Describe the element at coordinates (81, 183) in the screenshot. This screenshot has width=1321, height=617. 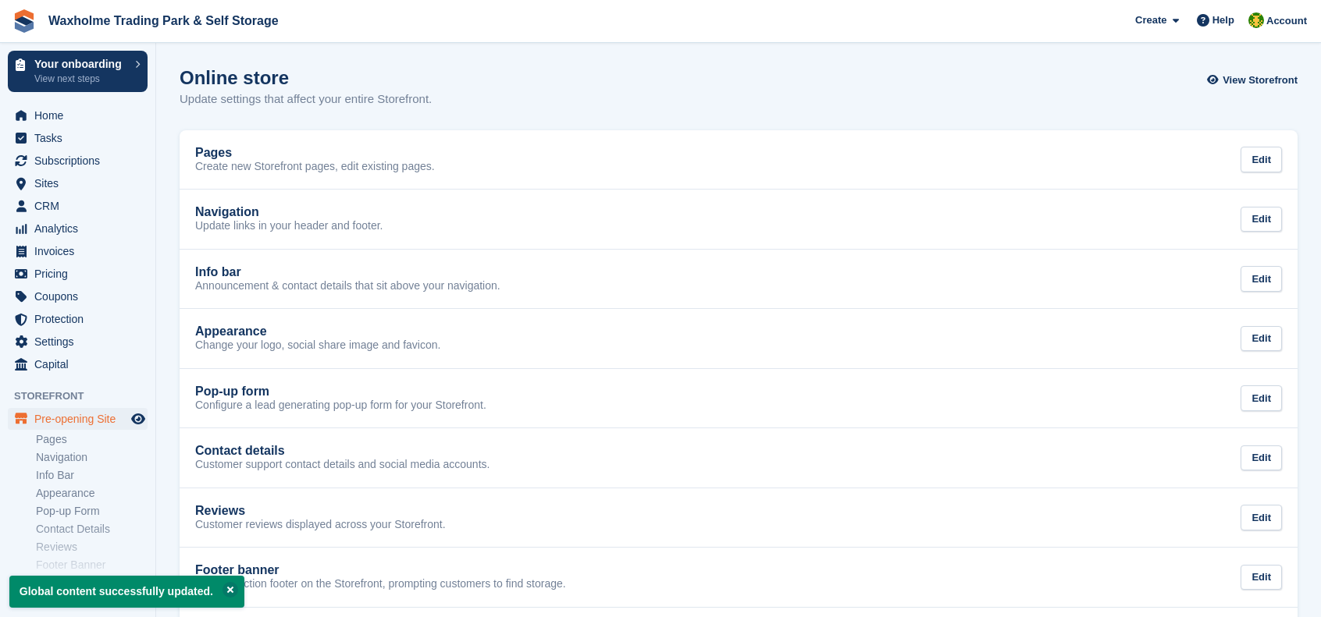
I see `span: Sites` at that location.